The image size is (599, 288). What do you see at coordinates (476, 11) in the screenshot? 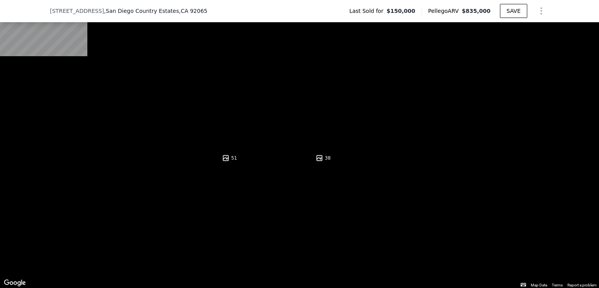
I see `span: $835,000` at bounding box center [476, 11].